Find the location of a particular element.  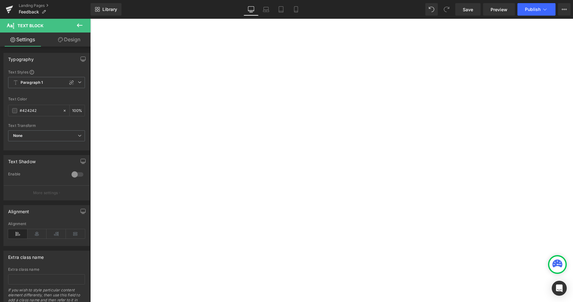

p: More settings is located at coordinates (46, 193).